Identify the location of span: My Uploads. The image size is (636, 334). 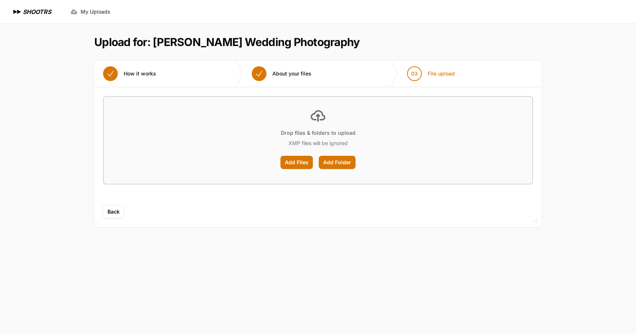
(95, 12).